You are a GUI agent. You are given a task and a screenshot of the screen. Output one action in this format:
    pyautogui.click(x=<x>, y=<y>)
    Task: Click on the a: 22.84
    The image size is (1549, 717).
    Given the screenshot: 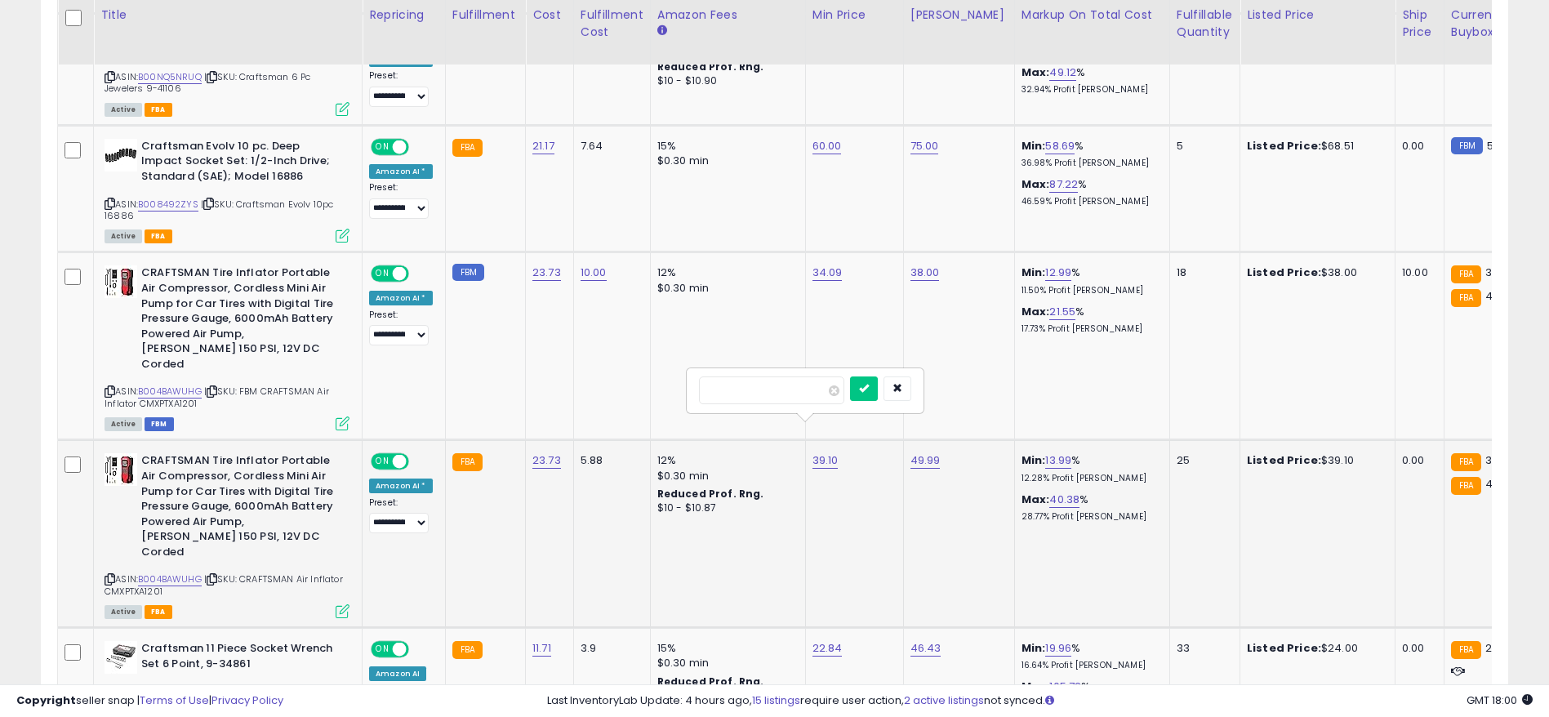 What is the action you would take?
    pyautogui.click(x=827, y=649)
    